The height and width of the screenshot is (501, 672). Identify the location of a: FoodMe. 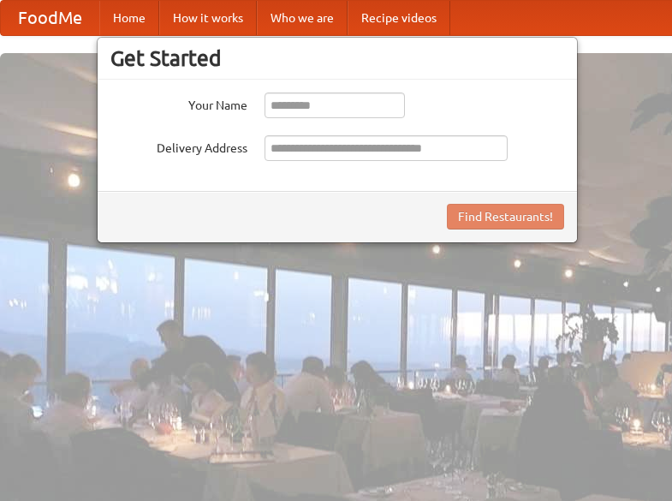
(50, 18).